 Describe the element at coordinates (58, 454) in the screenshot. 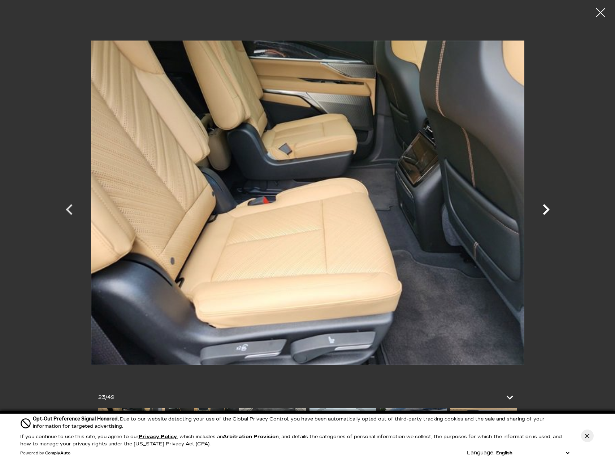

I see `a: ComplyAuto` at that location.